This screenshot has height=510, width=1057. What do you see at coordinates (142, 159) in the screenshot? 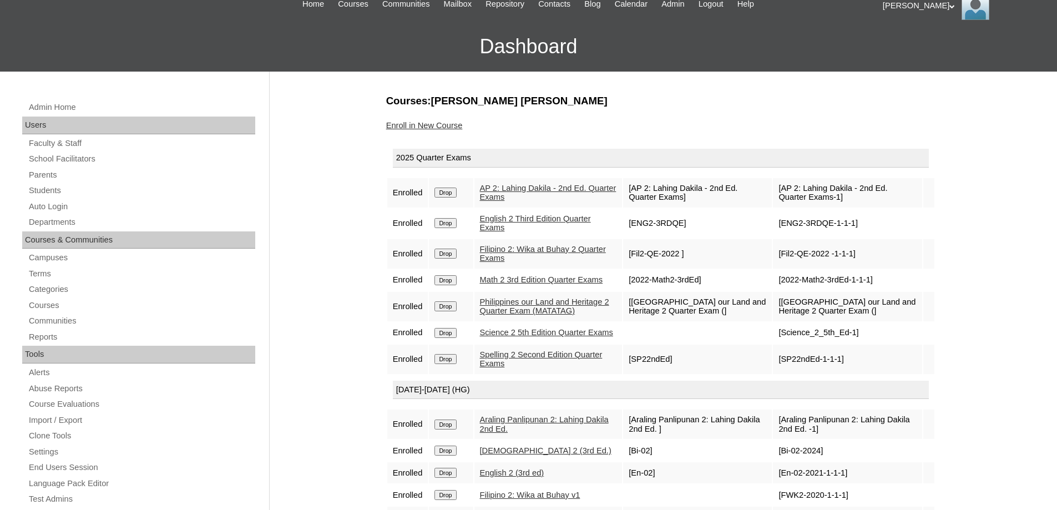
I see `a: School Facilitators` at bounding box center [142, 159].